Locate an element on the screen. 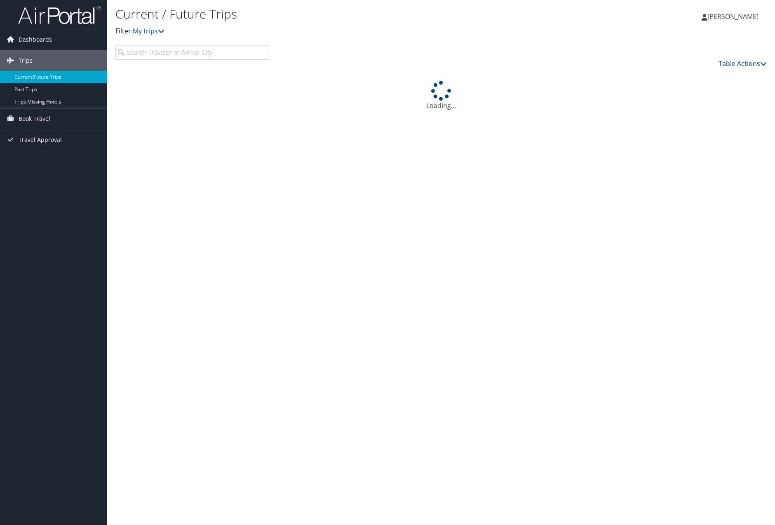 Image resolution: width=775 pixels, height=525 pixels. span: Trips is located at coordinates (26, 61).